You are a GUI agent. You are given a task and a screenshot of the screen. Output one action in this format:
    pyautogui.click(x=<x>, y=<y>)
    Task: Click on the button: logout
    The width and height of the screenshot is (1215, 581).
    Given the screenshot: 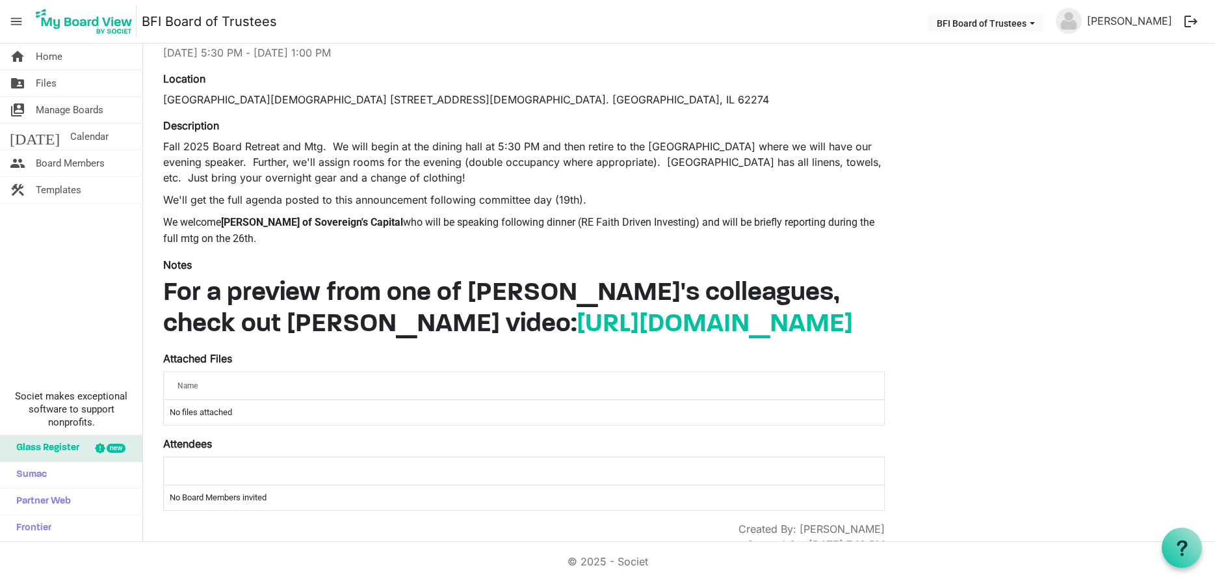 What is the action you would take?
    pyautogui.click(x=1191, y=21)
    